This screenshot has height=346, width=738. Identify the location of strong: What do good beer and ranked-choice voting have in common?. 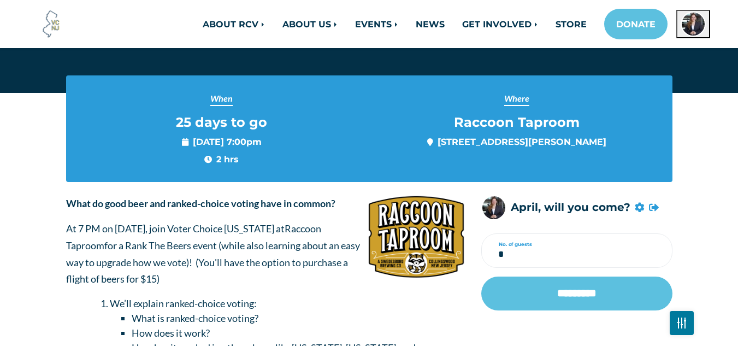
(200, 203).